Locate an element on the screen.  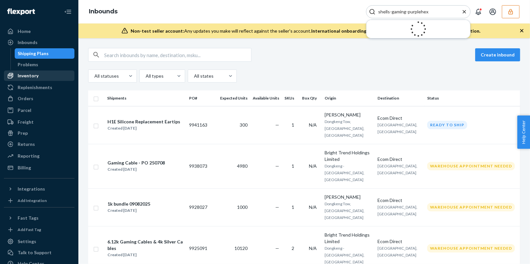
a: Orders is located at coordinates (39, 99).